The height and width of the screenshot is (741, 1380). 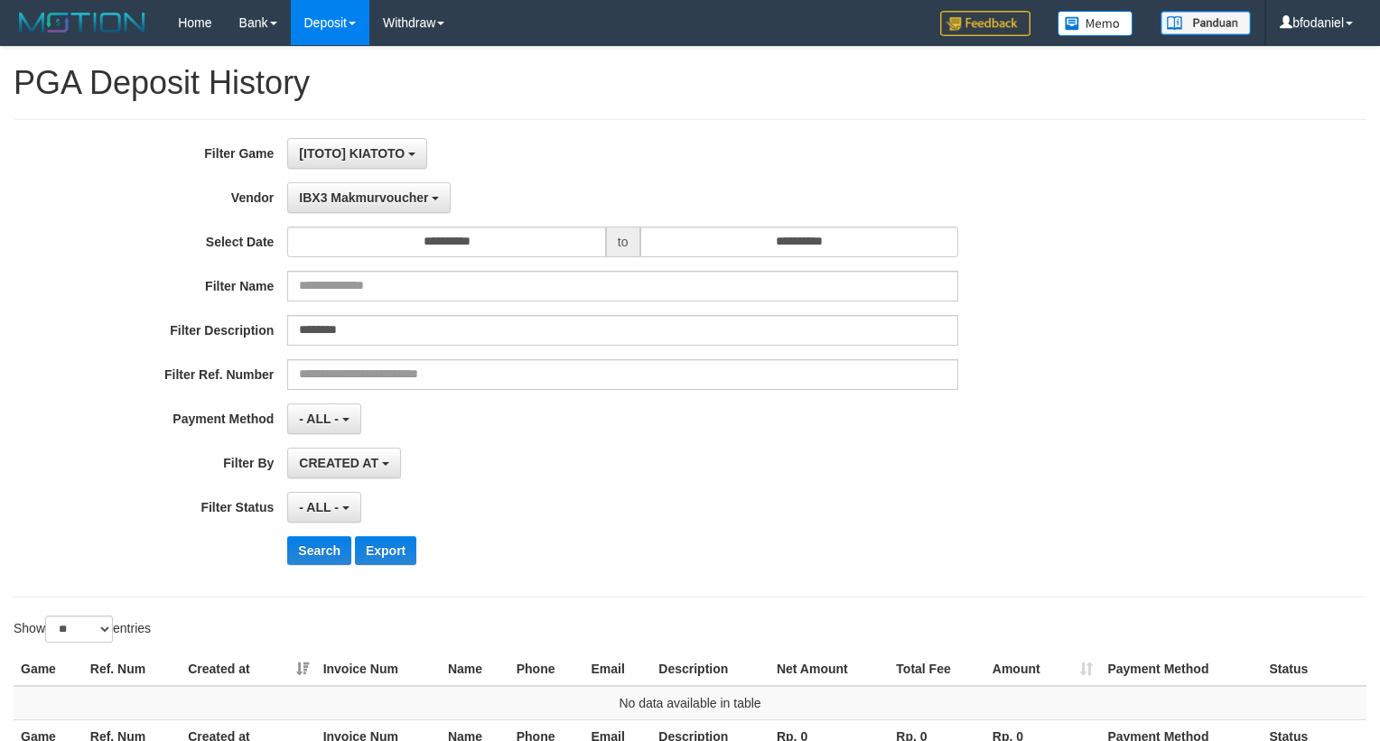 I want to click on img: Feedback.jpg, so click(x=985, y=23).